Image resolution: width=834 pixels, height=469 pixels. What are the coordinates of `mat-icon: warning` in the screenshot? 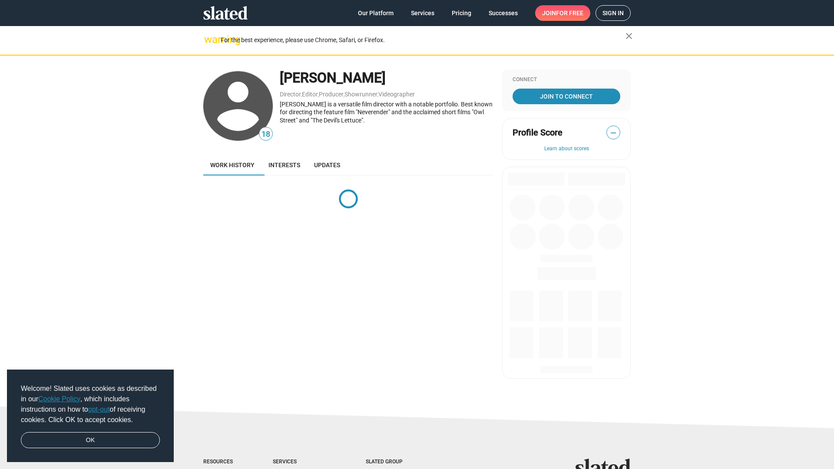 It's located at (209, 40).